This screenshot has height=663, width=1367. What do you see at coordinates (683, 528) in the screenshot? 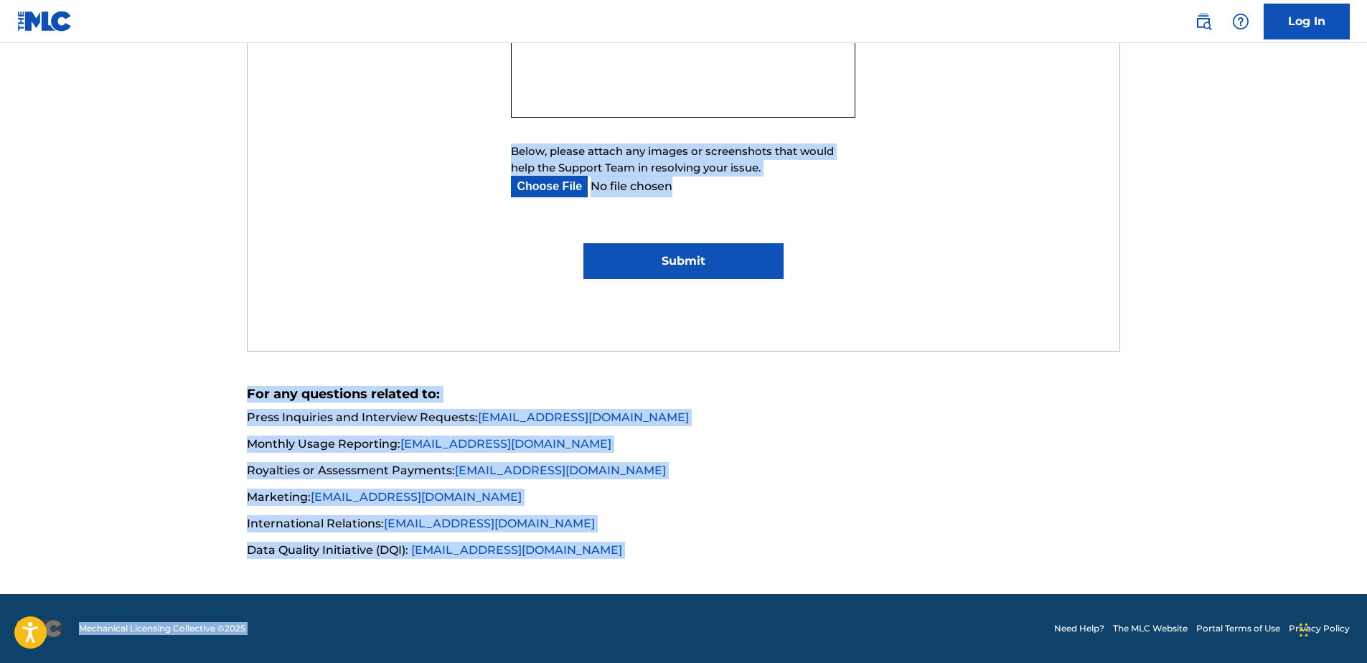
I see `li: International Relations:` at bounding box center [683, 528].